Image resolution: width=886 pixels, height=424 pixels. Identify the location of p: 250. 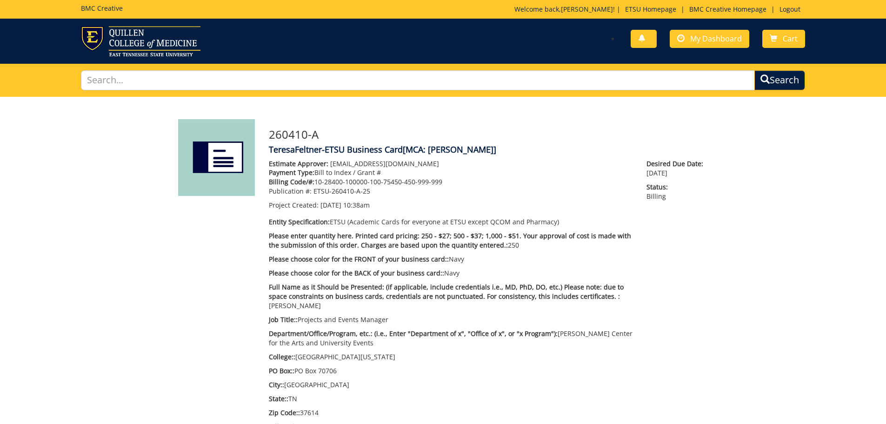
(451, 240).